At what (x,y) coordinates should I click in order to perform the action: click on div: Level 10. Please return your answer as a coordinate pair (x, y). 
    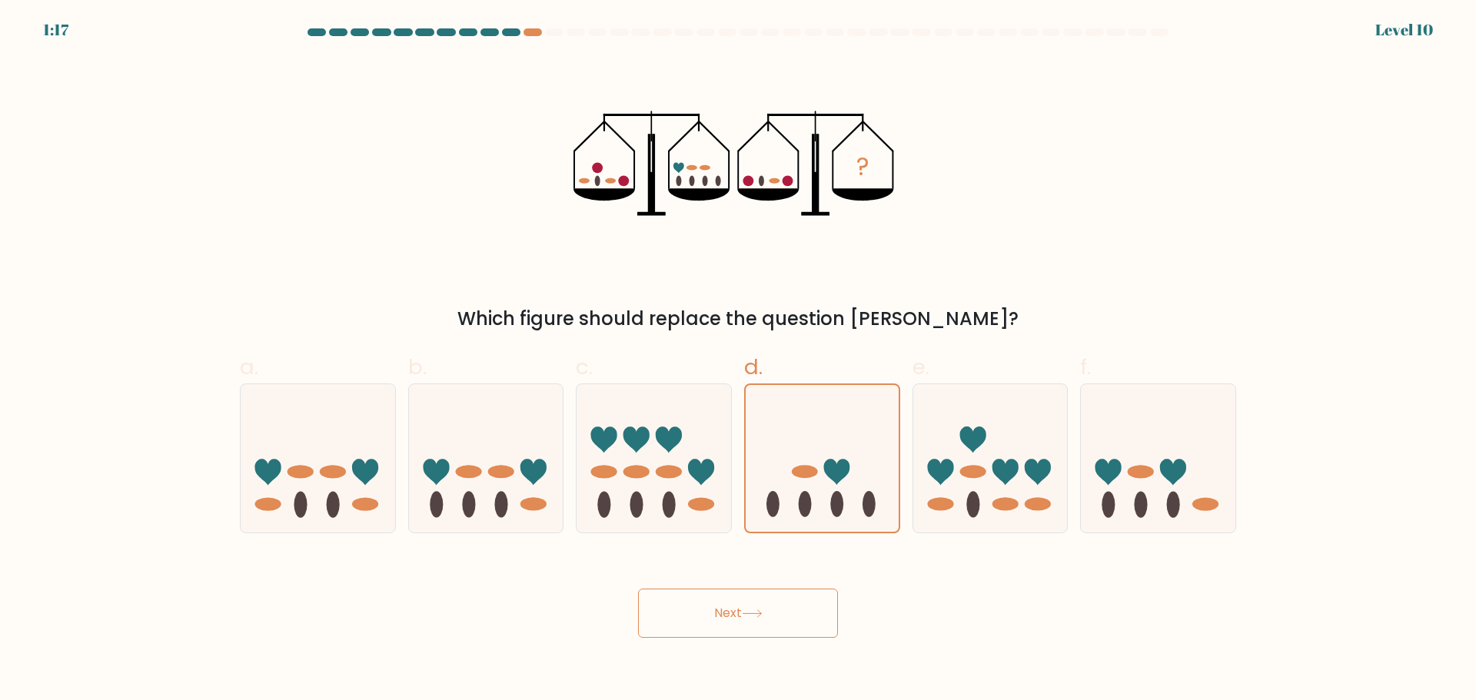
    Looking at the image, I should click on (1404, 30).